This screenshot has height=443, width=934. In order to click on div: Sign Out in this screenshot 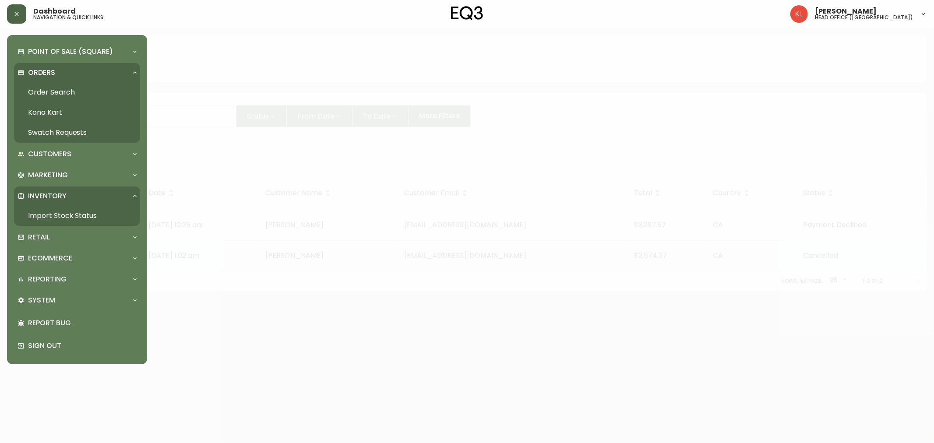, I will do `click(77, 346)`.